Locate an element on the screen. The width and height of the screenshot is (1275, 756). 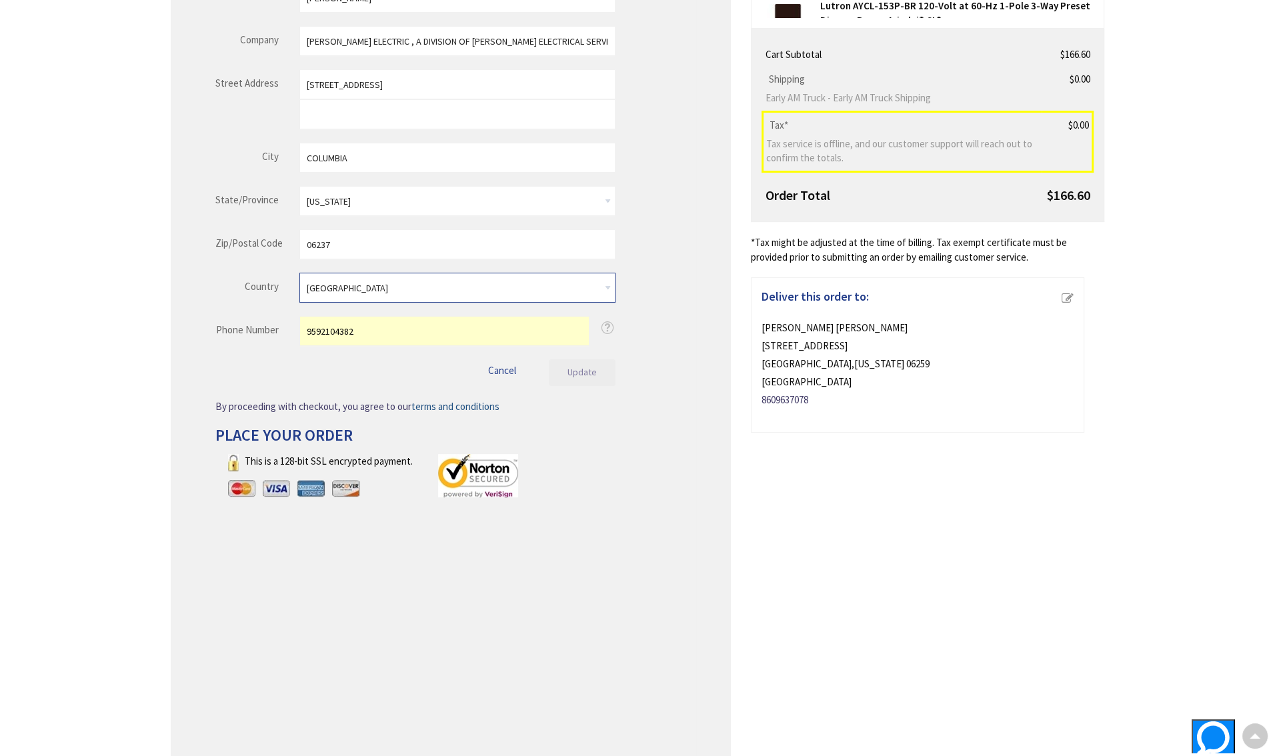
span: Cancel is located at coordinates (502, 370).